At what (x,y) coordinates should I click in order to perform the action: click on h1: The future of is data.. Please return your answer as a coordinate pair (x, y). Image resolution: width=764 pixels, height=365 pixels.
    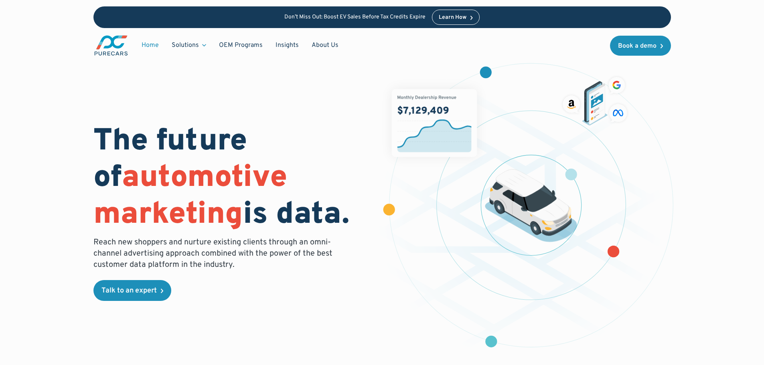
    Looking at the image, I should click on (233, 179).